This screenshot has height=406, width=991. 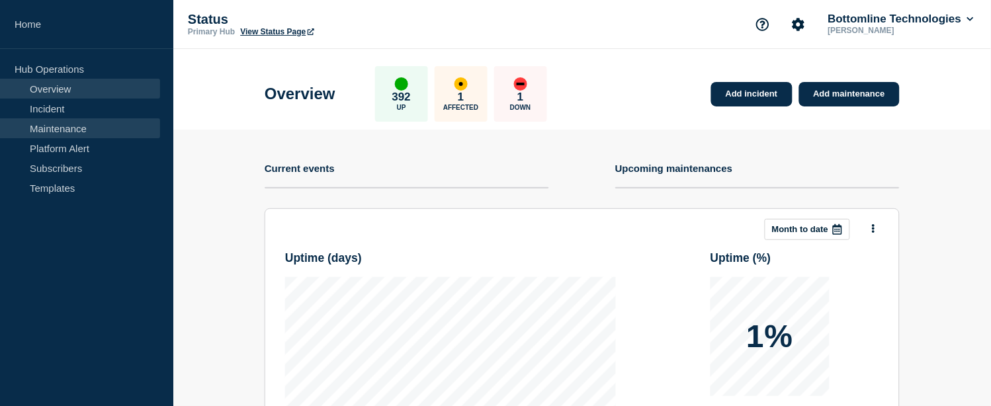 I want to click on button: Support, so click(x=763, y=24).